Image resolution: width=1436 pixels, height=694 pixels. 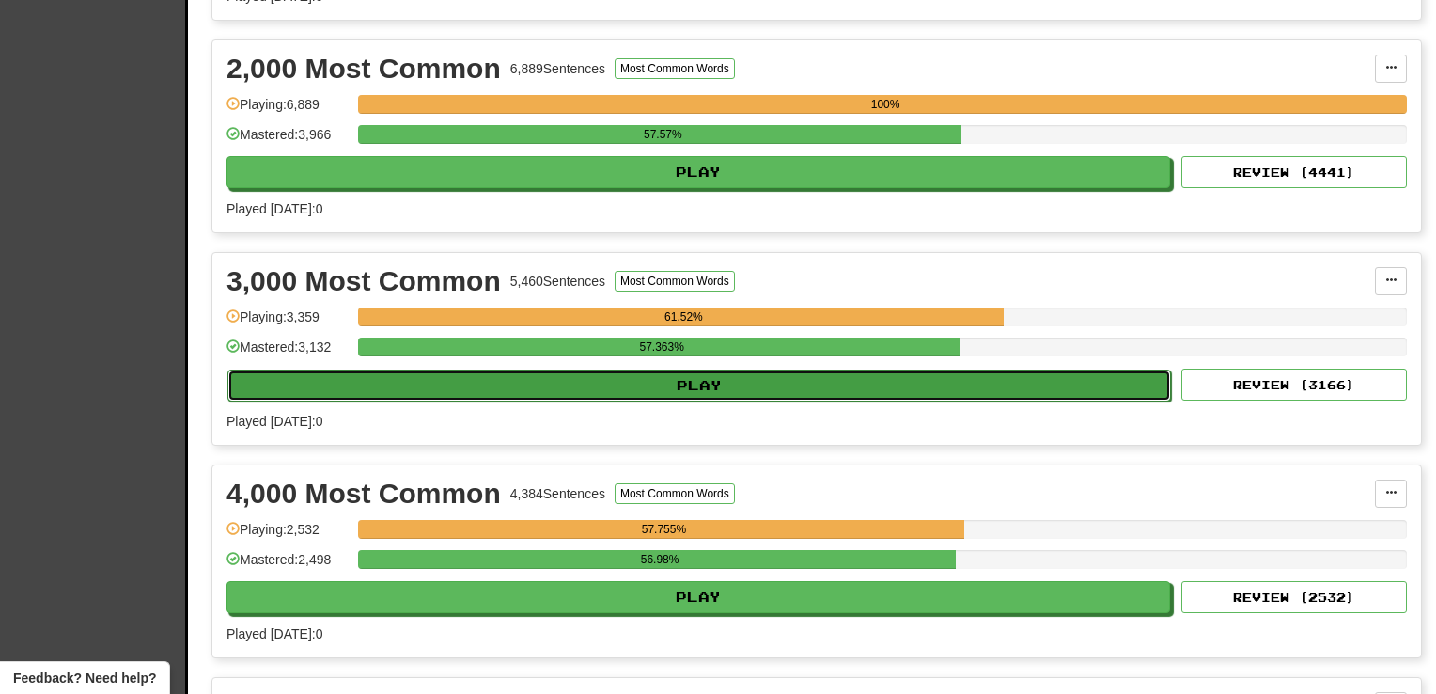 I want to click on div: Playing: 6,889, so click(x=288, y=110).